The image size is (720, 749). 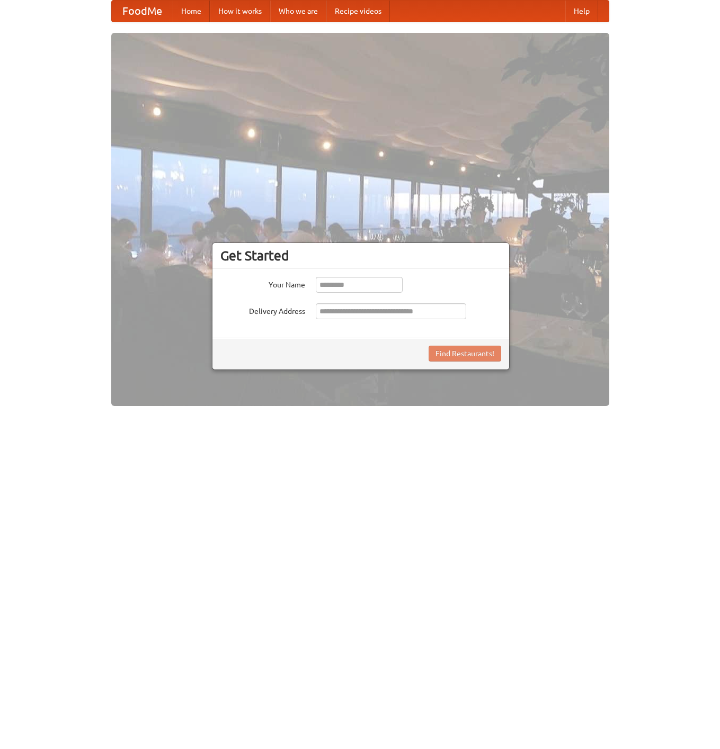 What do you see at coordinates (263, 283) in the screenshot?
I see `label: Your Name` at bounding box center [263, 283].